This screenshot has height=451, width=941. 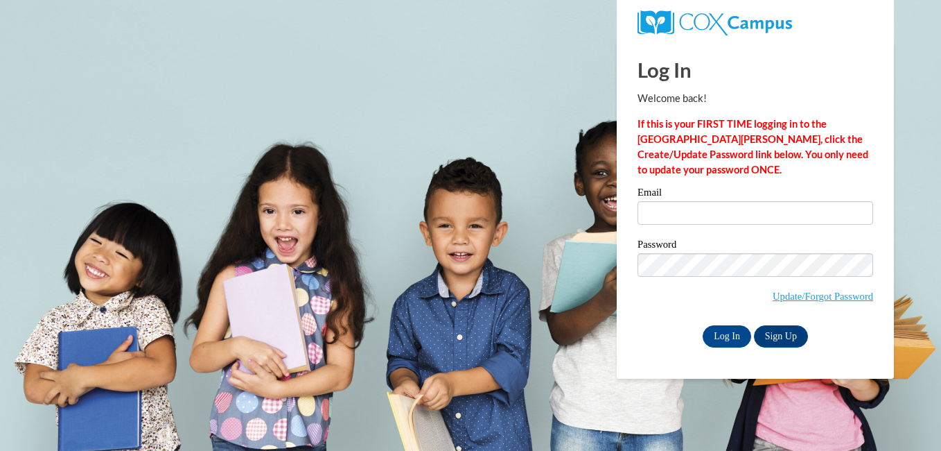 What do you see at coordinates (781, 336) in the screenshot?
I see `a: Sign Up` at bounding box center [781, 336].